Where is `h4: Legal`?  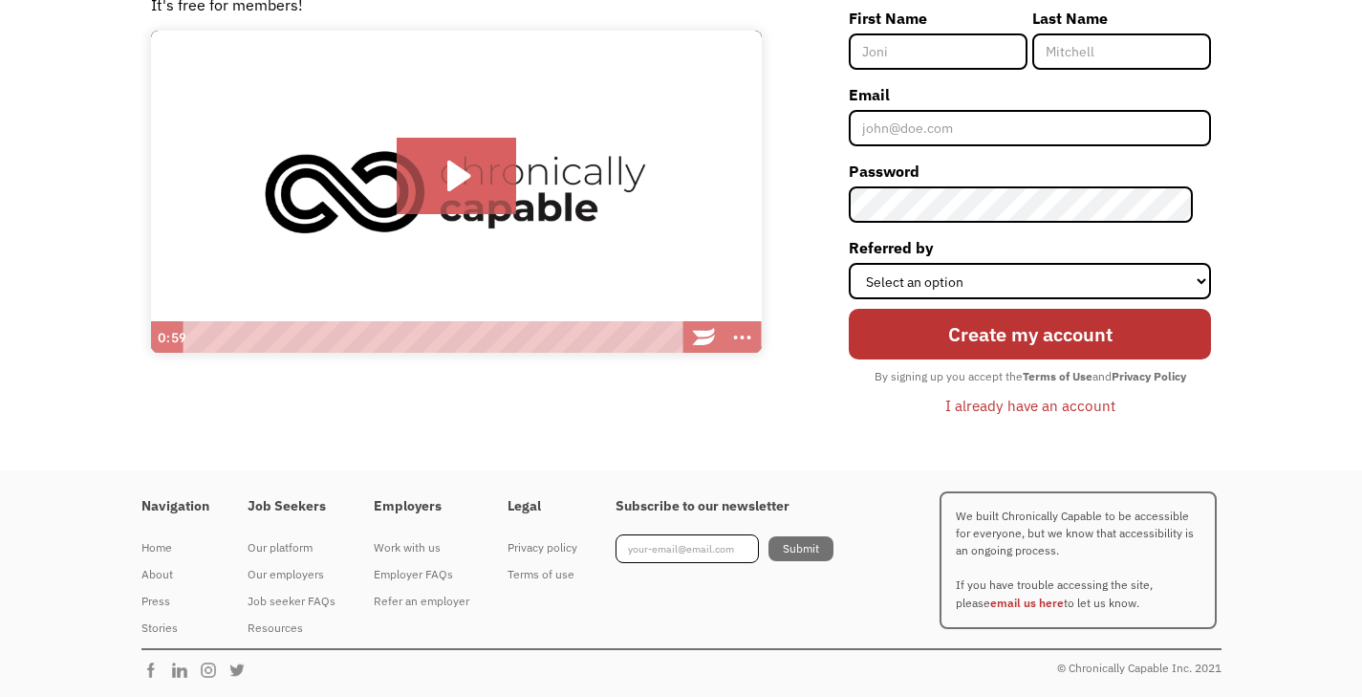
h4: Legal is located at coordinates (542, 507).